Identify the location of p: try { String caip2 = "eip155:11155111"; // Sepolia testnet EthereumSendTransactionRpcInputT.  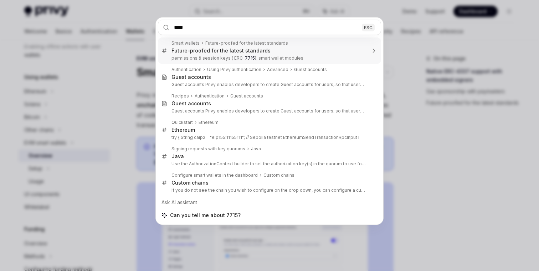
(269, 137).